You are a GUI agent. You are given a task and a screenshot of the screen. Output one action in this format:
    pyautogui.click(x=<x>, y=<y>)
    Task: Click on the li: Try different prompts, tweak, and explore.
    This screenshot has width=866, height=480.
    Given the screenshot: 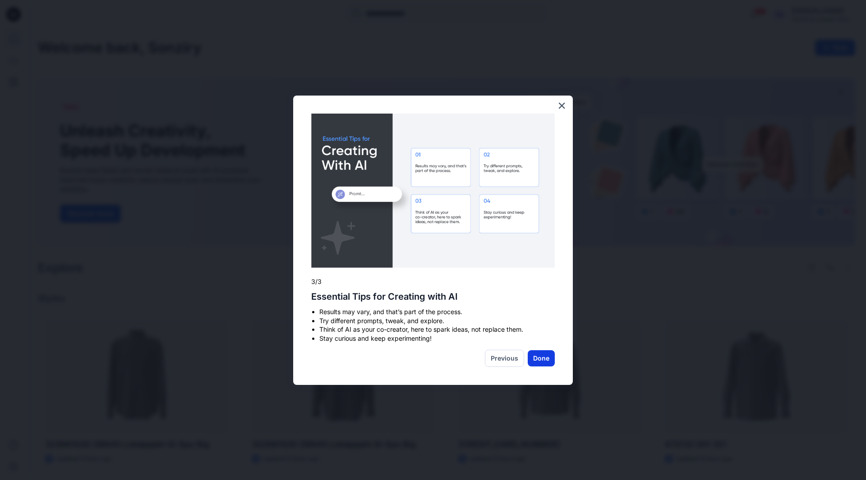 What is the action you would take?
    pyautogui.click(x=437, y=321)
    